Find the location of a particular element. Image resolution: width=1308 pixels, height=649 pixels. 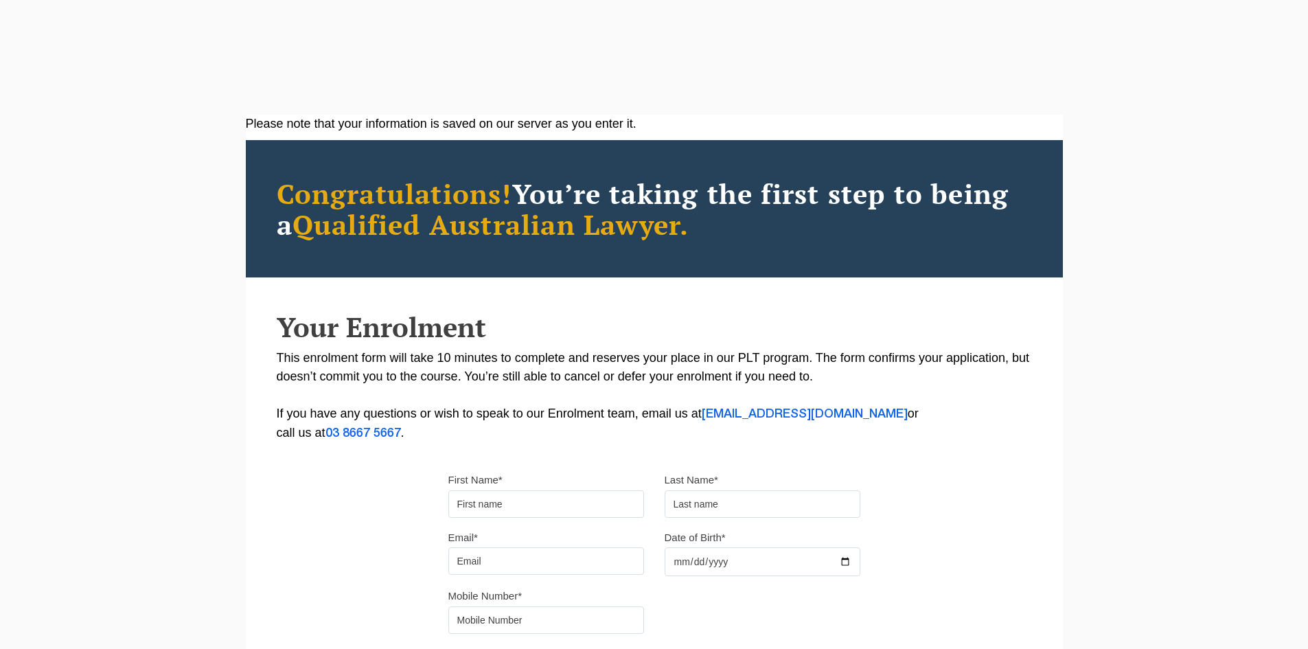

h2: You’re taking the first step to being a is located at coordinates (655, 209).